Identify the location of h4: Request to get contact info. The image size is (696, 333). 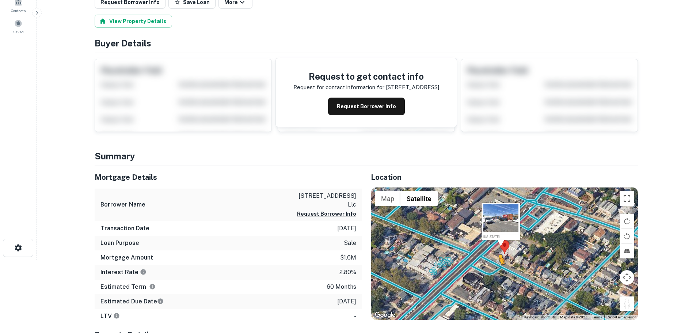
(366, 76).